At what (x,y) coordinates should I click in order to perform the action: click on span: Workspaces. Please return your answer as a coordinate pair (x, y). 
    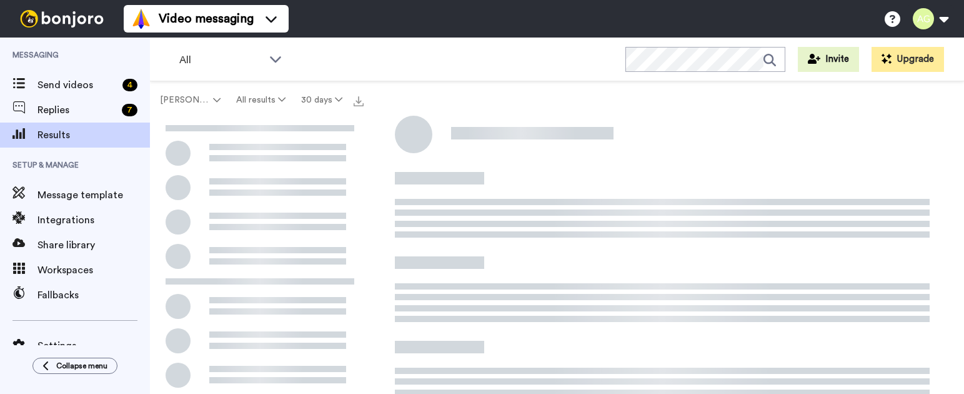
    Looking at the image, I should click on (94, 270).